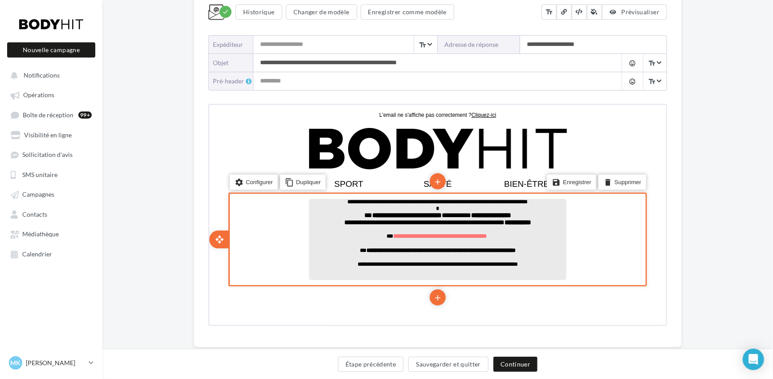 This screenshot has width=773, height=379. I want to click on i: delete, so click(399, 77).